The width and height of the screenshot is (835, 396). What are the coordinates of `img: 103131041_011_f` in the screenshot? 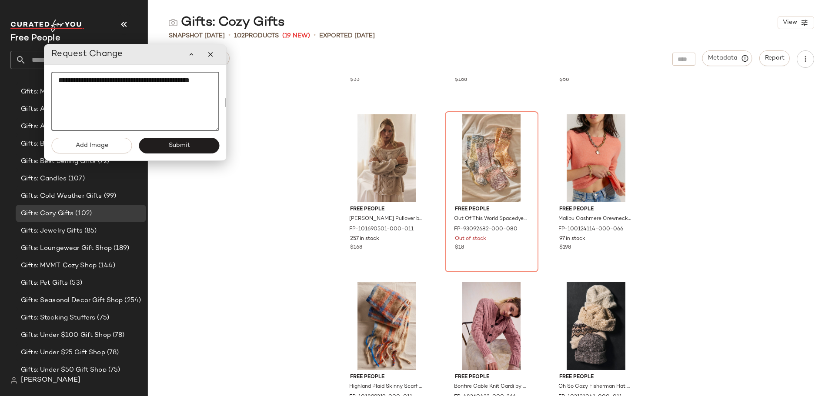 It's located at (596, 326).